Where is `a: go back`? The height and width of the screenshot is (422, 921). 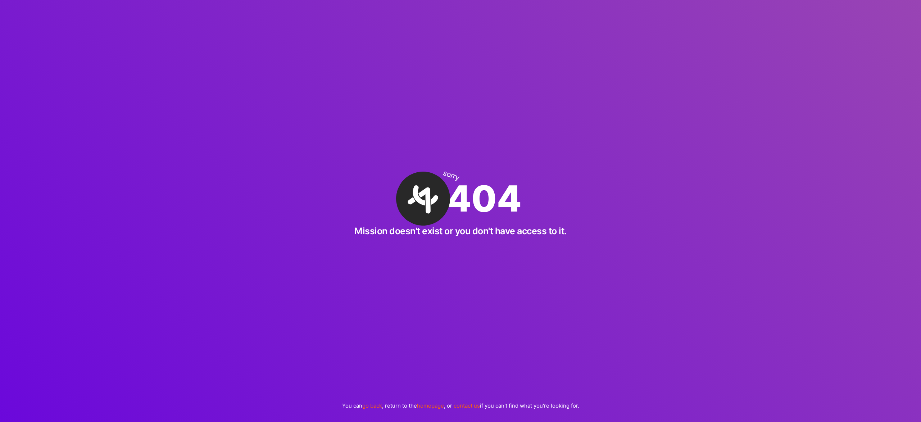
a: go back is located at coordinates (372, 406).